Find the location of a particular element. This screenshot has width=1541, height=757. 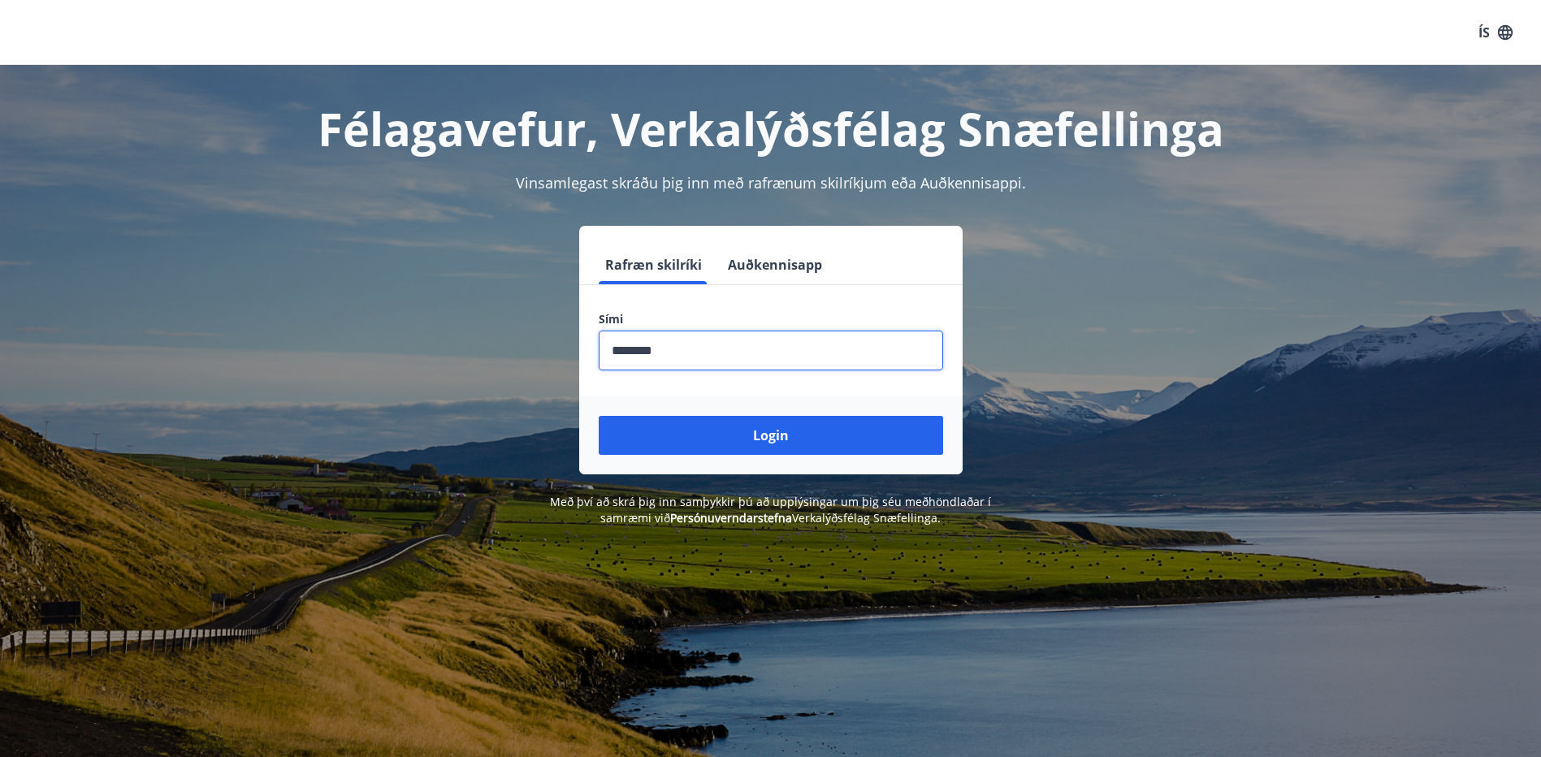

label: Sími is located at coordinates (771, 319).